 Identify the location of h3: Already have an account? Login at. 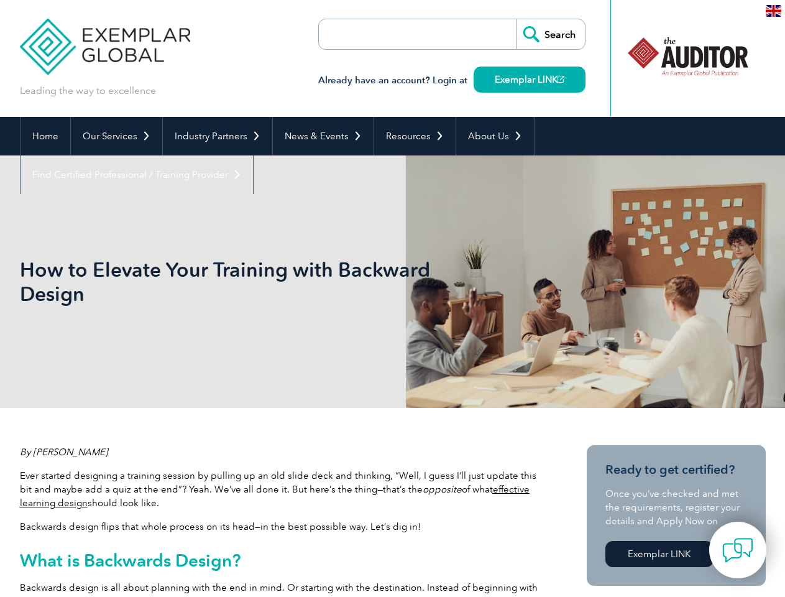
(452, 80).